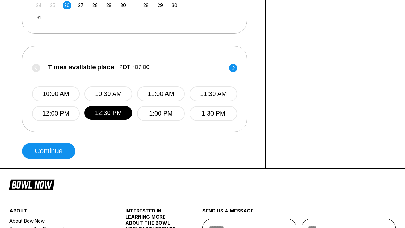 Image resolution: width=405 pixels, height=228 pixels. I want to click on div: Choose Sunday, September 28th, 2025, so click(146, 5).